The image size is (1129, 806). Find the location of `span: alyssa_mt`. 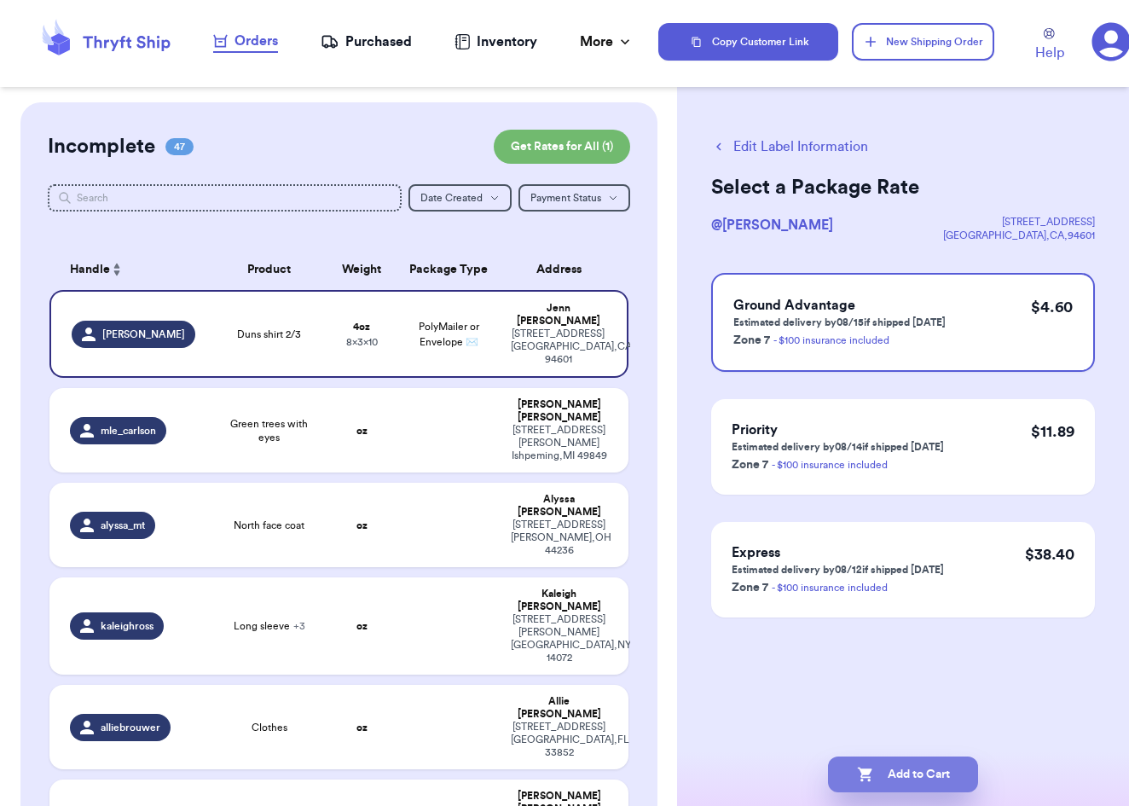

span: alyssa_mt is located at coordinates (123, 525).